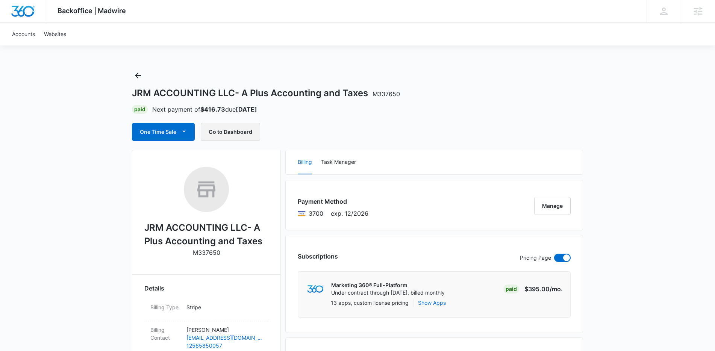  Describe the element at coordinates (206, 310) in the screenshot. I see `div: Billing TypeStripe` at that location.